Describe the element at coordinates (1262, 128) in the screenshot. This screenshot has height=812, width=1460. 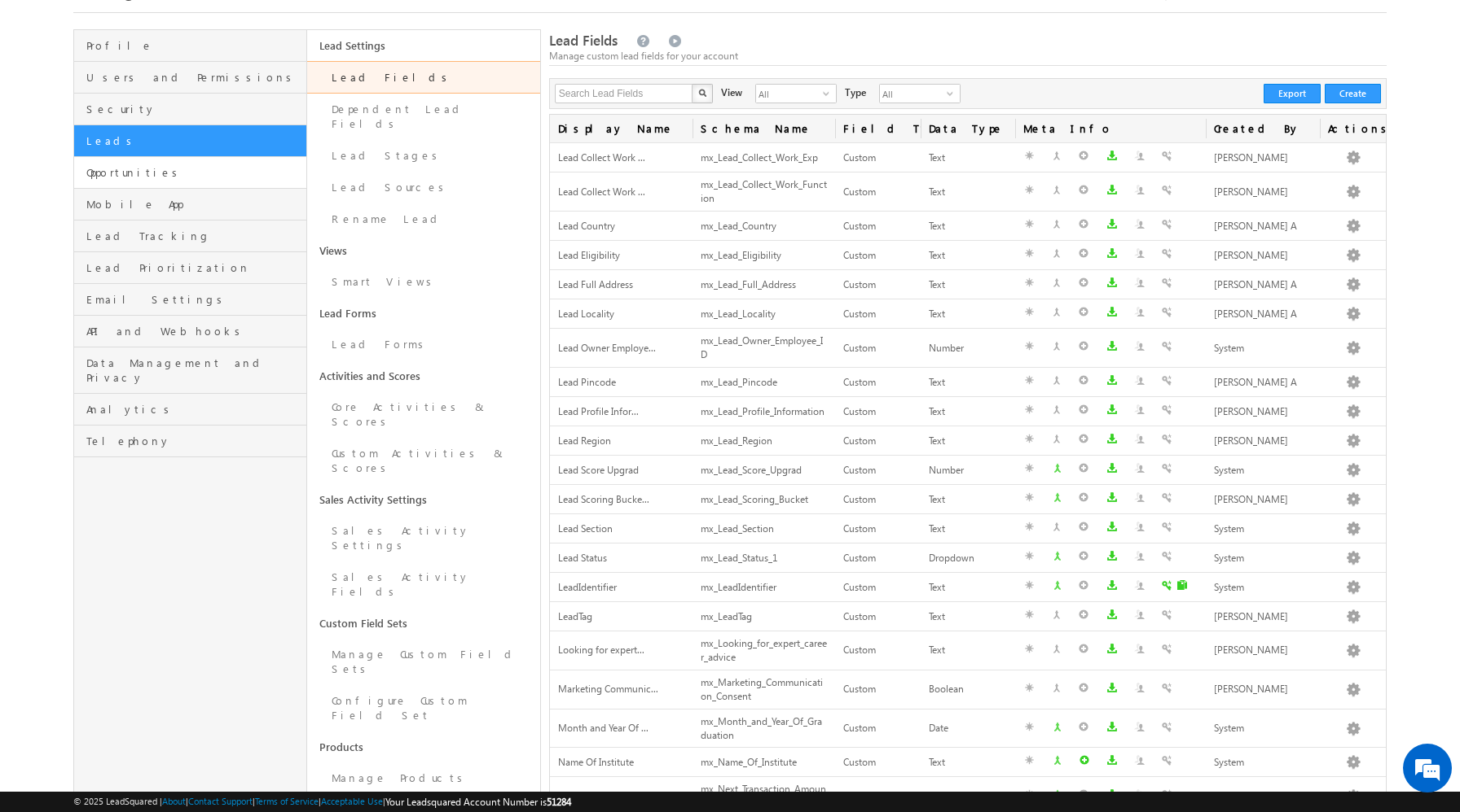
I see `span: Created By` at that location.